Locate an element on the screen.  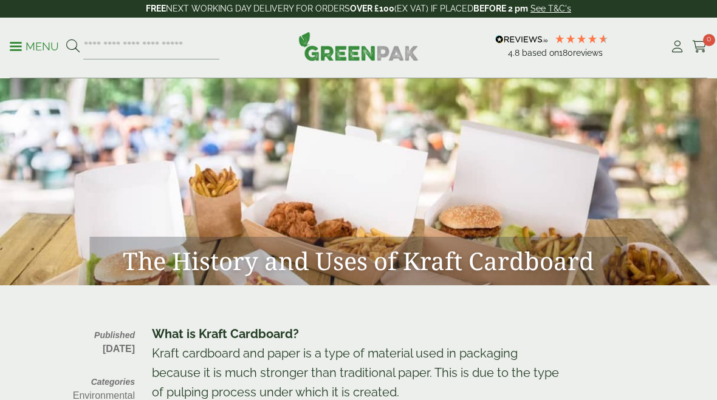
strong: OVER £100 is located at coordinates (372, 9).